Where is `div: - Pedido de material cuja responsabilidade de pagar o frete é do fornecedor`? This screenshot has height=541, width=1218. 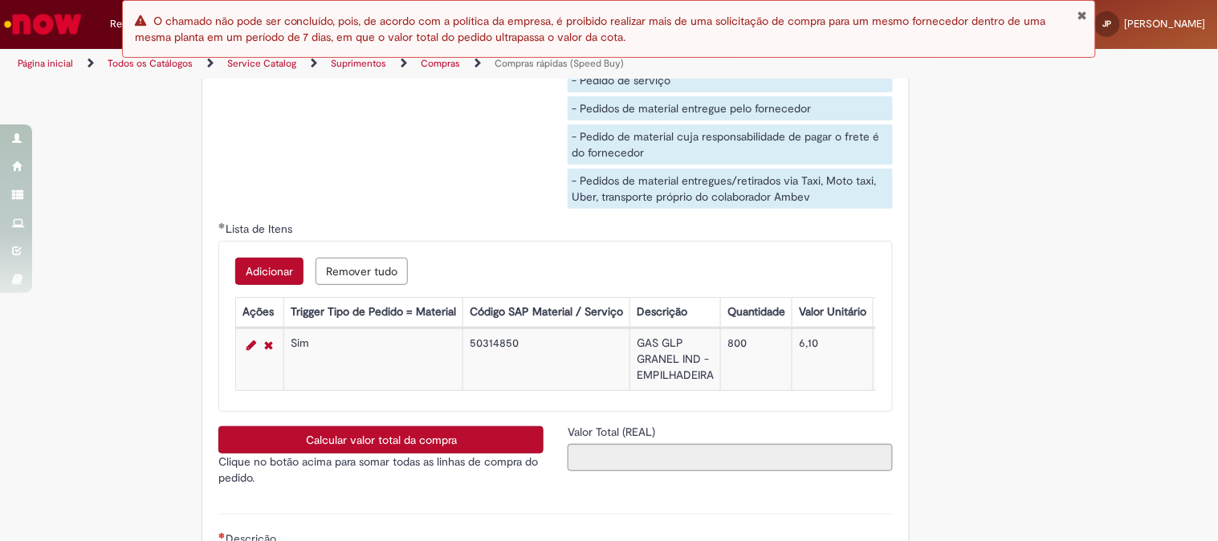
div: - Pedido de material cuja responsabilidade de pagar o frete é do fornecedor is located at coordinates (730, 145).